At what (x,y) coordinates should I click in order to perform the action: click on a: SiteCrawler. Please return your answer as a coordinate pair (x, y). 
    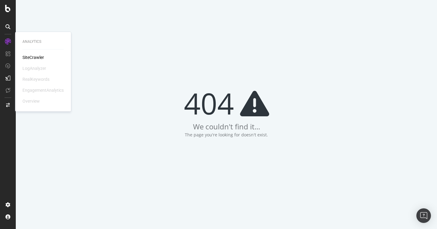
    Looking at the image, I should click on (33, 57).